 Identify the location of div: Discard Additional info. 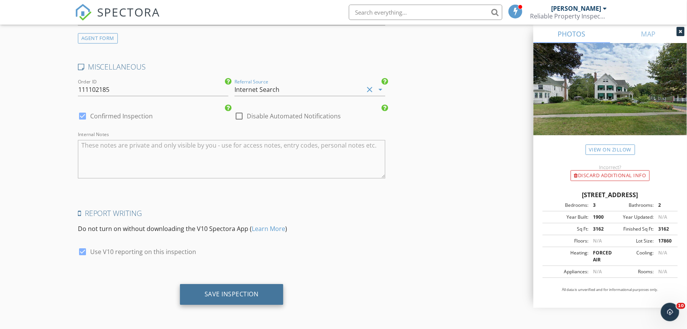
(611, 175).